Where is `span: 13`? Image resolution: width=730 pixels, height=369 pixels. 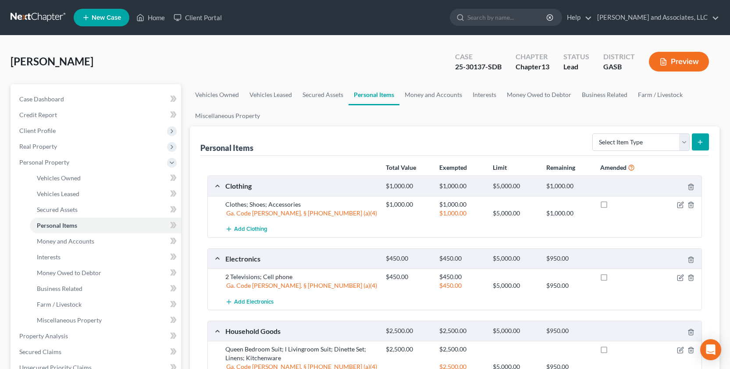 span: 13 is located at coordinates (545, 66).